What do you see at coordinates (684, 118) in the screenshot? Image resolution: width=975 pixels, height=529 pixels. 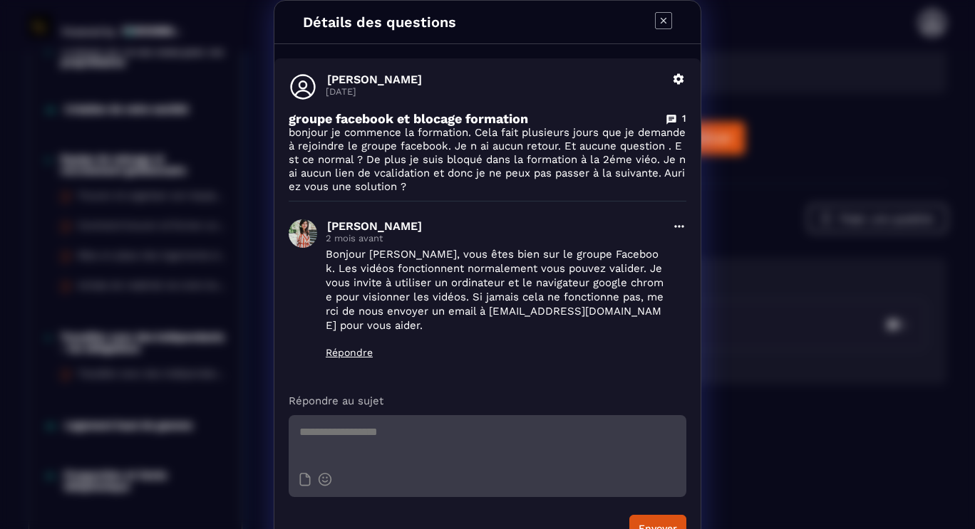 I see `p: 1` at bounding box center [684, 118].